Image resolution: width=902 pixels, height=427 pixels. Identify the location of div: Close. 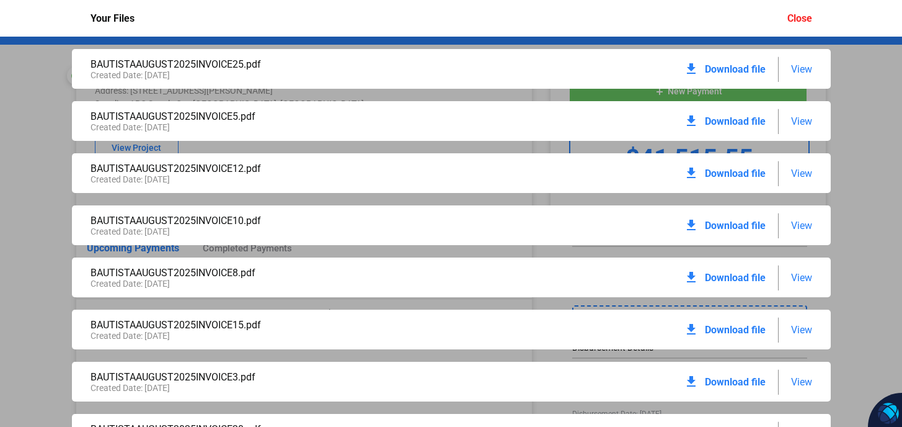
(800, 18).